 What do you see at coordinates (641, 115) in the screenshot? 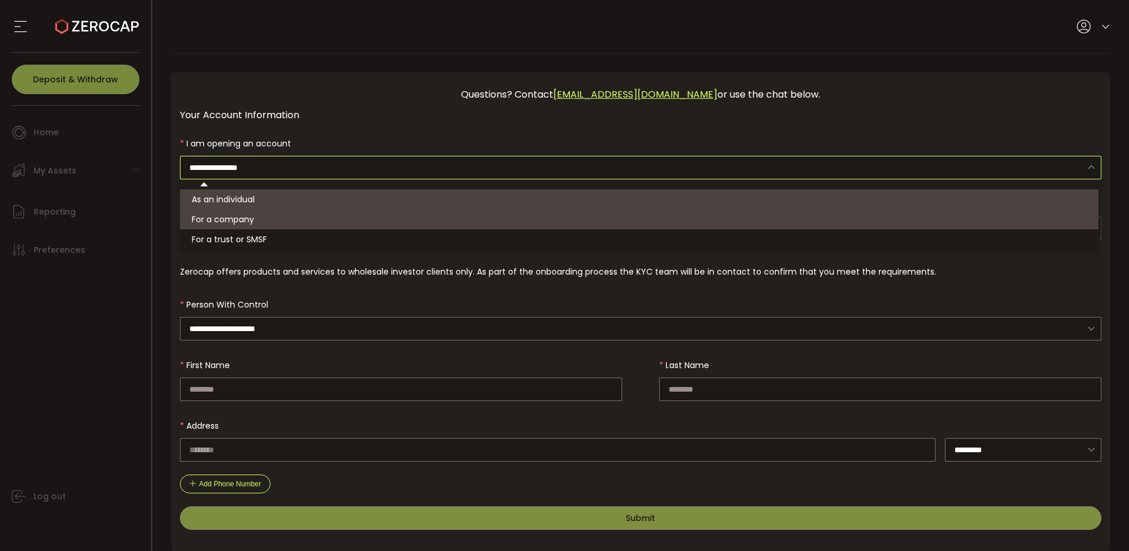
I see `div: Your Account Information` at bounding box center [641, 115].